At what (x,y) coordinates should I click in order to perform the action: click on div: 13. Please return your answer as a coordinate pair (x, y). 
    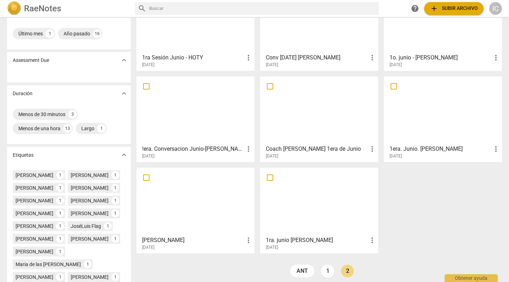
    Looking at the image, I should click on (67, 128).